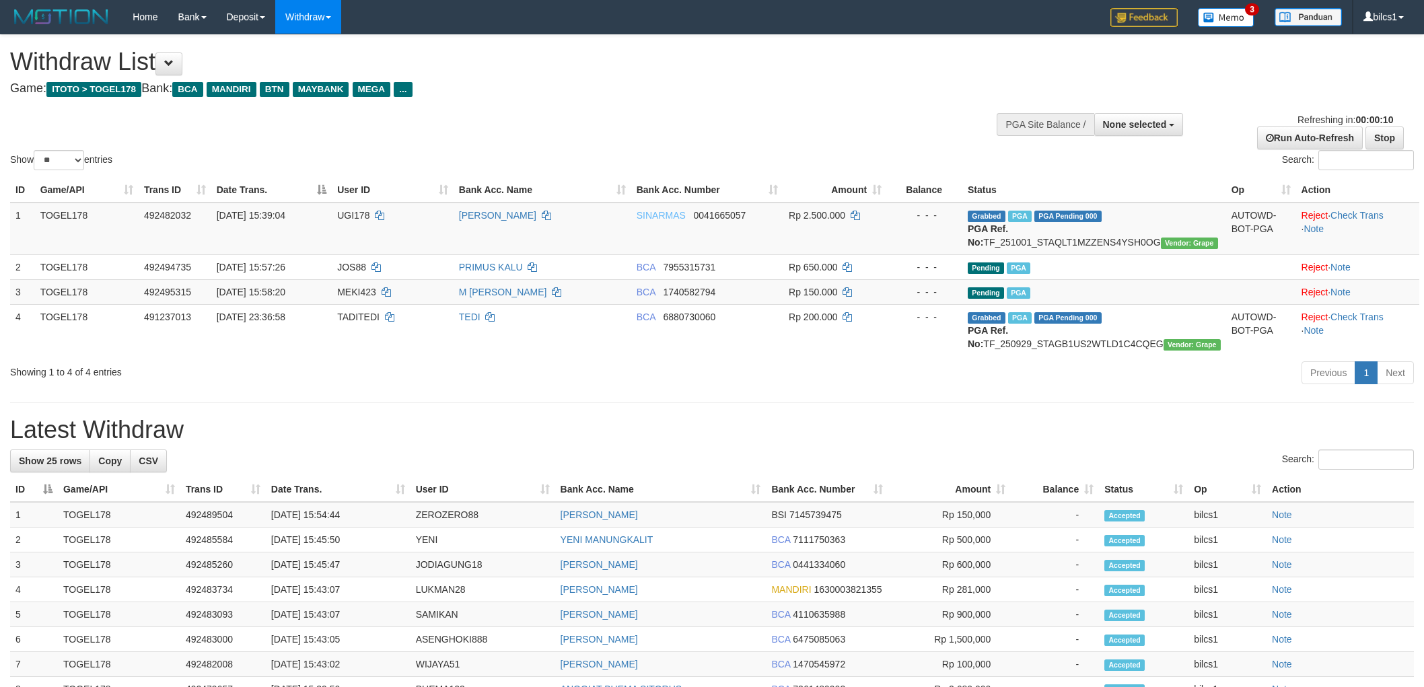 The image size is (1424, 687). Describe the element at coordinates (950, 614) in the screenshot. I see `td: Rp 900,000` at that location.